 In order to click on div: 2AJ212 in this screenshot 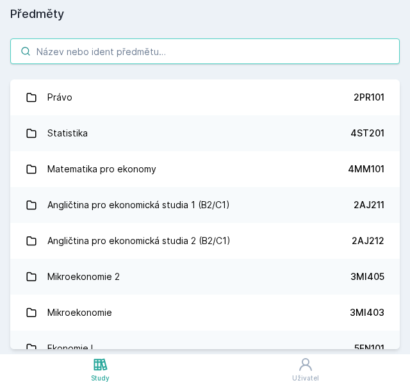, I will do `click(368, 241)`.